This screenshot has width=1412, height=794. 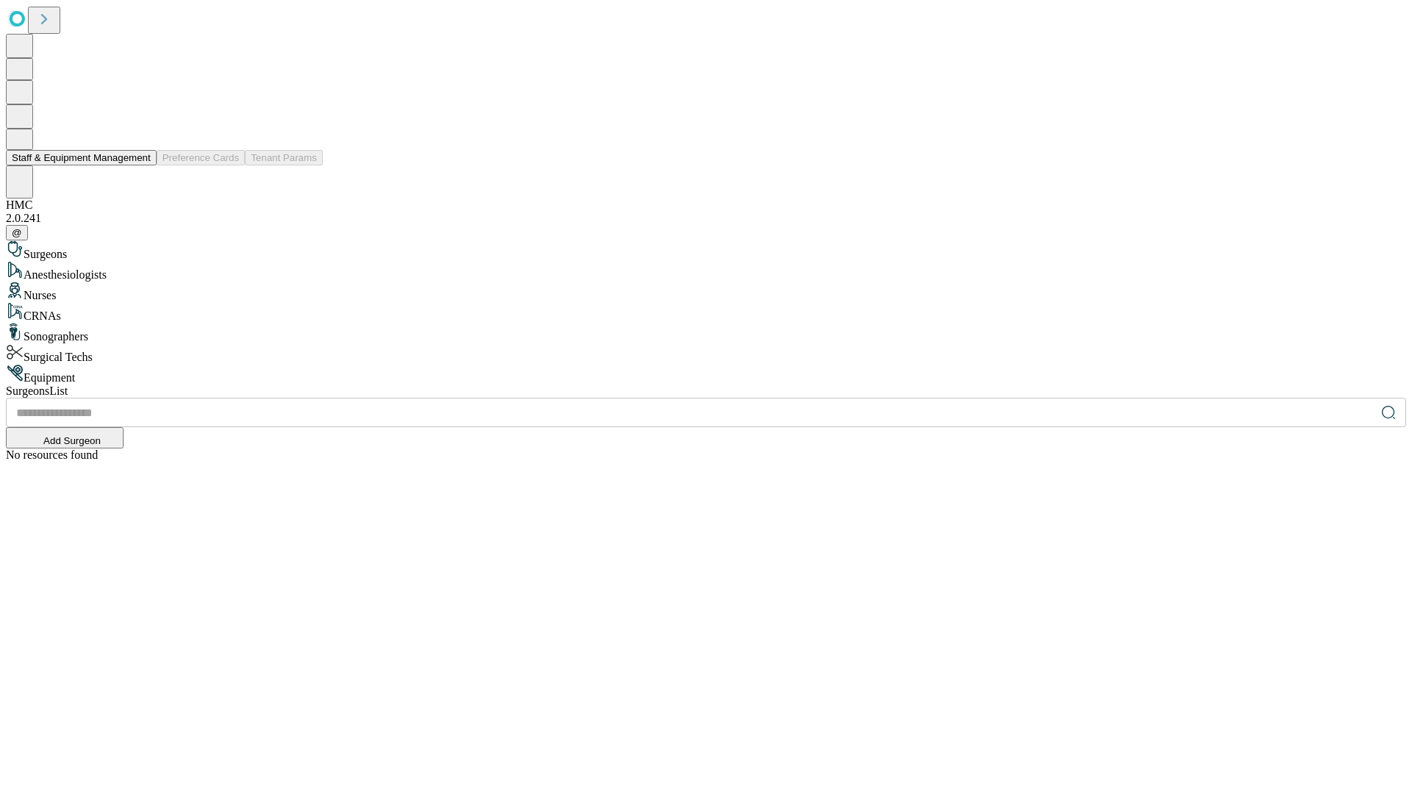 What do you see at coordinates (706, 292) in the screenshot?
I see `div: Nurses` at bounding box center [706, 292].